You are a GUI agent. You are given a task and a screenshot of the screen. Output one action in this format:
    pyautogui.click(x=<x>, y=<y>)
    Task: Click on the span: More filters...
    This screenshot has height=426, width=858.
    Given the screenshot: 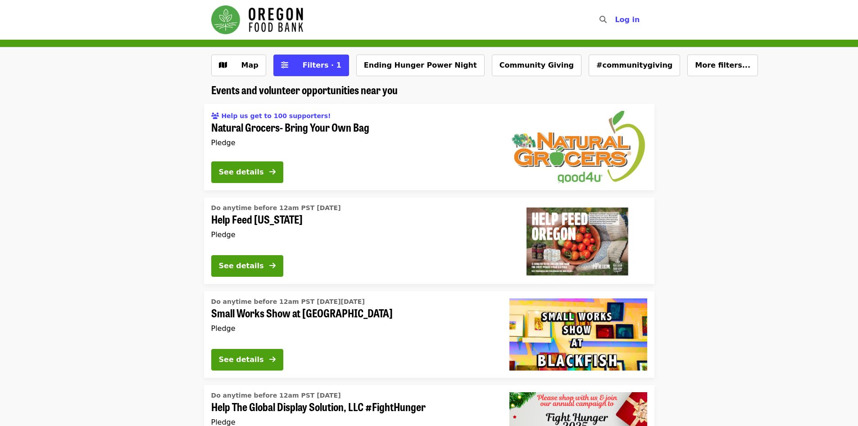 What is the action you would take?
    pyautogui.click(x=722, y=65)
    